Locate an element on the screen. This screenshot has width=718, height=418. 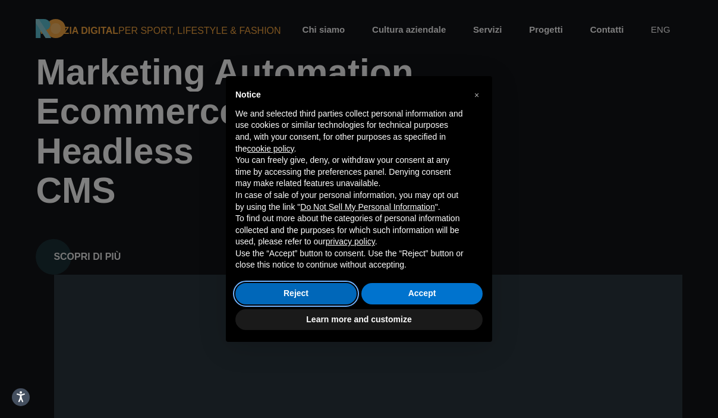
div: Dominio is located at coordinates (77, 74).